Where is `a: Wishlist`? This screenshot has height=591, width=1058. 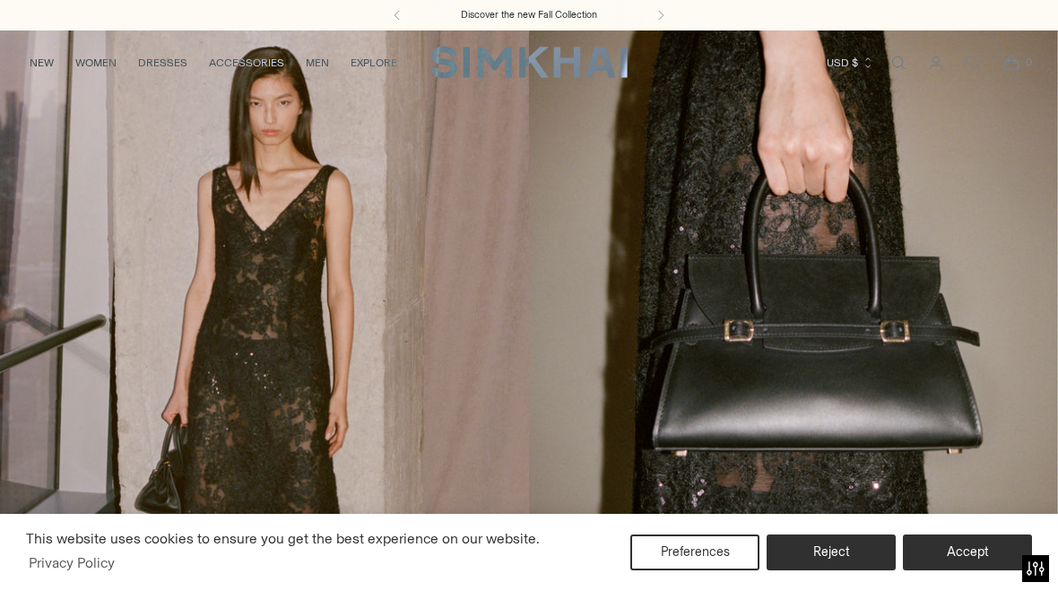 a: Wishlist is located at coordinates (974, 63).